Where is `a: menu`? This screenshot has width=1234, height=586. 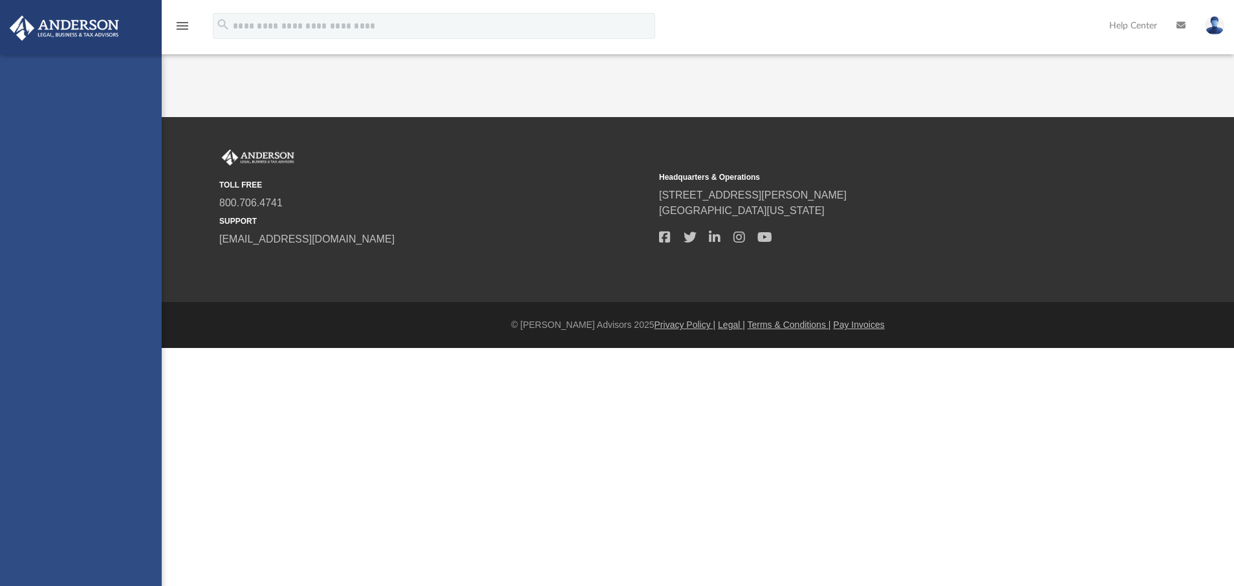 a: menu is located at coordinates (182, 29).